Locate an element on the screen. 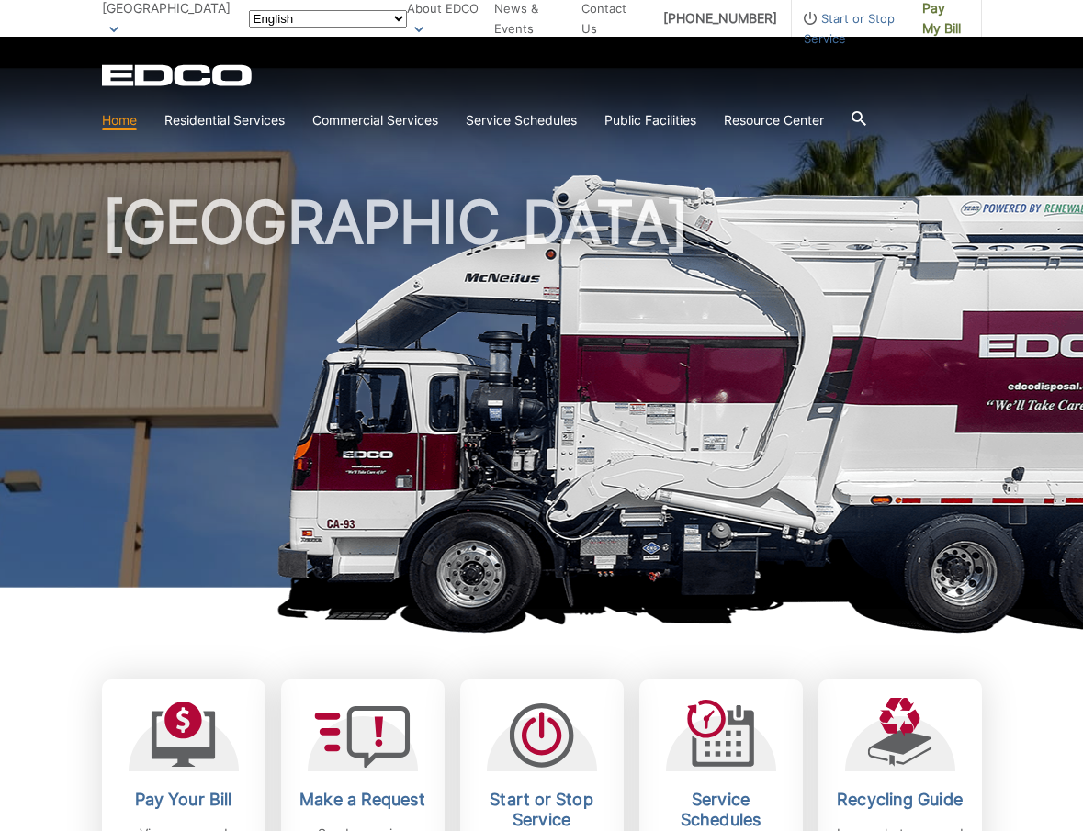  a: Service Schedules is located at coordinates (521, 120).